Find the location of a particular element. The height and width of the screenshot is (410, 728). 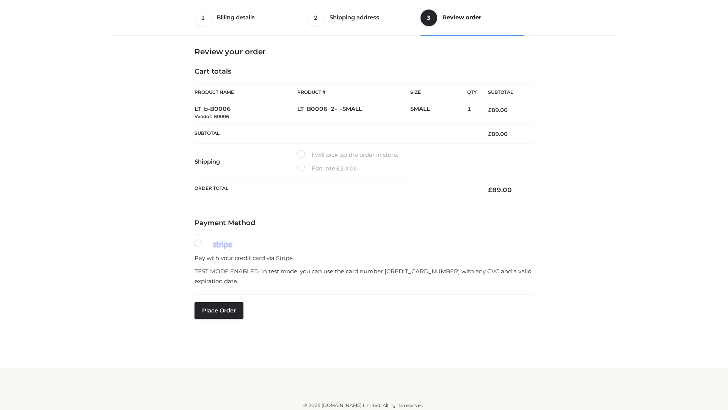

td: 1 is located at coordinates (472, 113).